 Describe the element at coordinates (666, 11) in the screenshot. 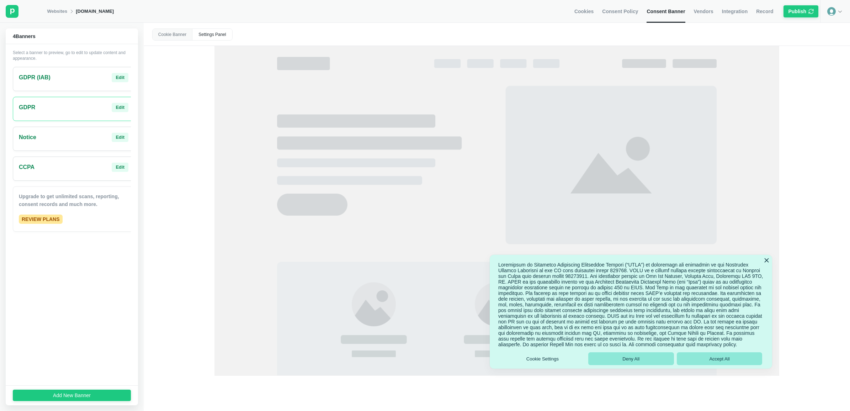

I see `span: Consent Banner` at that location.